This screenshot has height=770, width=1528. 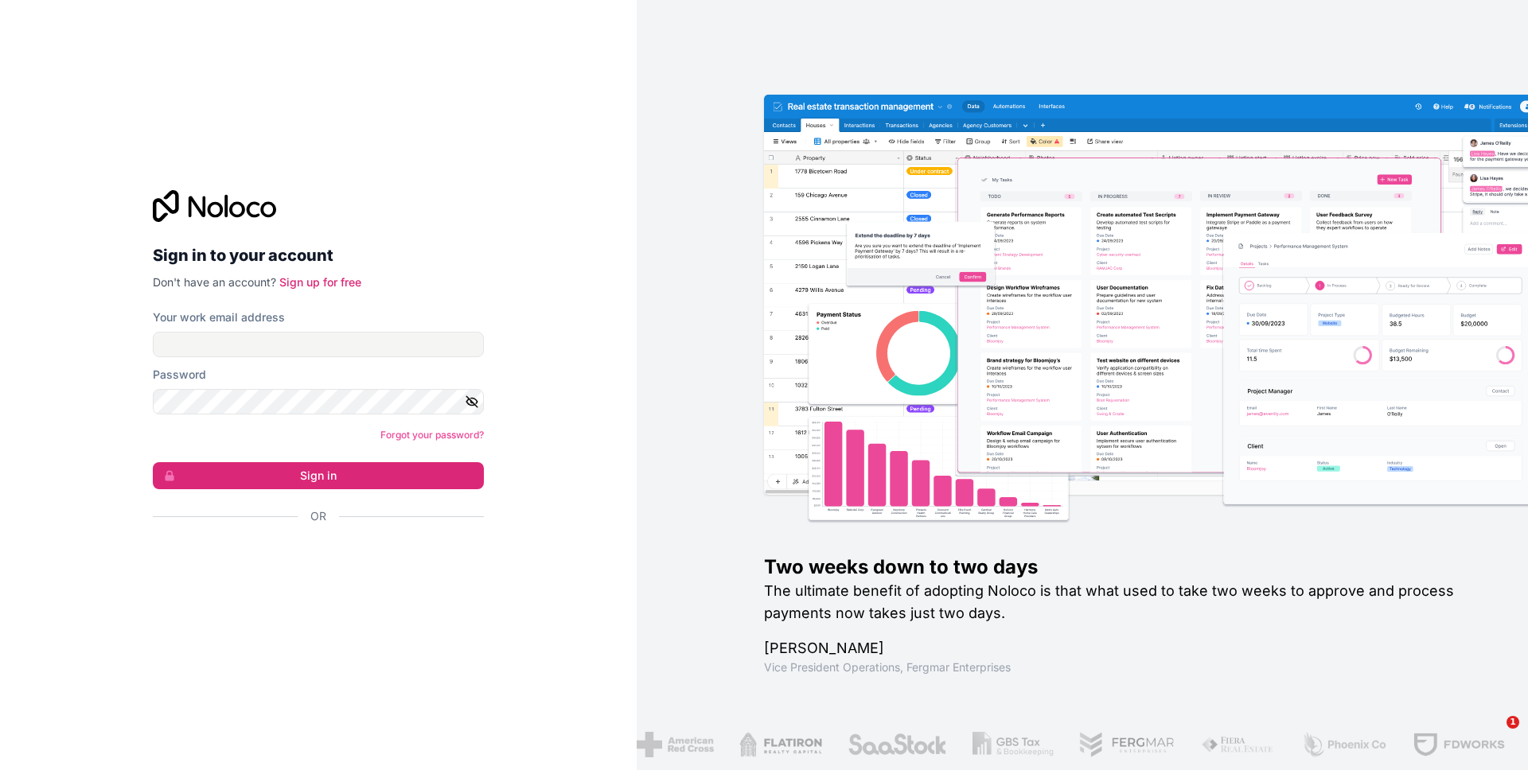 I want to click on button: Sign in, so click(x=318, y=476).